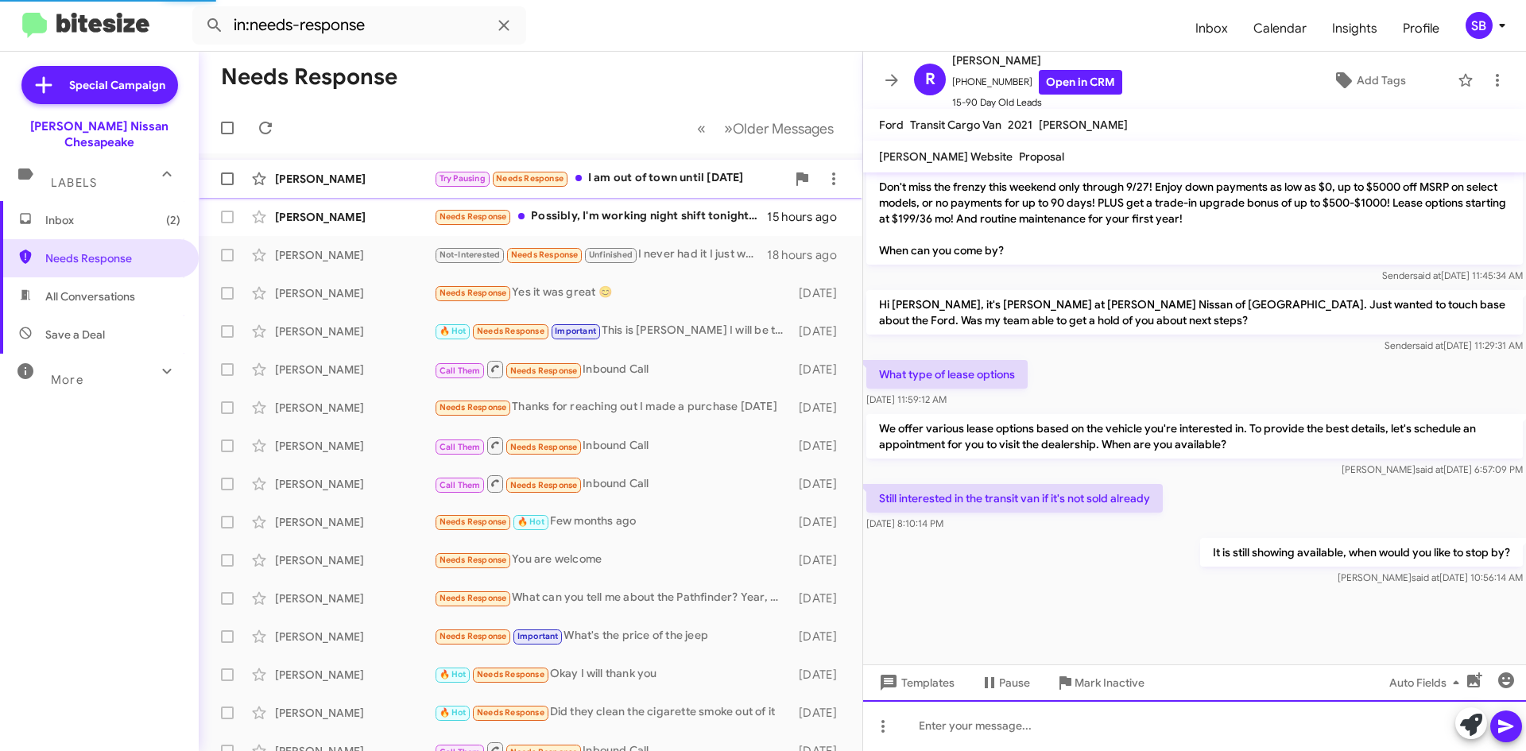 Image resolution: width=1526 pixels, height=751 pixels. I want to click on button: Pause, so click(1005, 683).